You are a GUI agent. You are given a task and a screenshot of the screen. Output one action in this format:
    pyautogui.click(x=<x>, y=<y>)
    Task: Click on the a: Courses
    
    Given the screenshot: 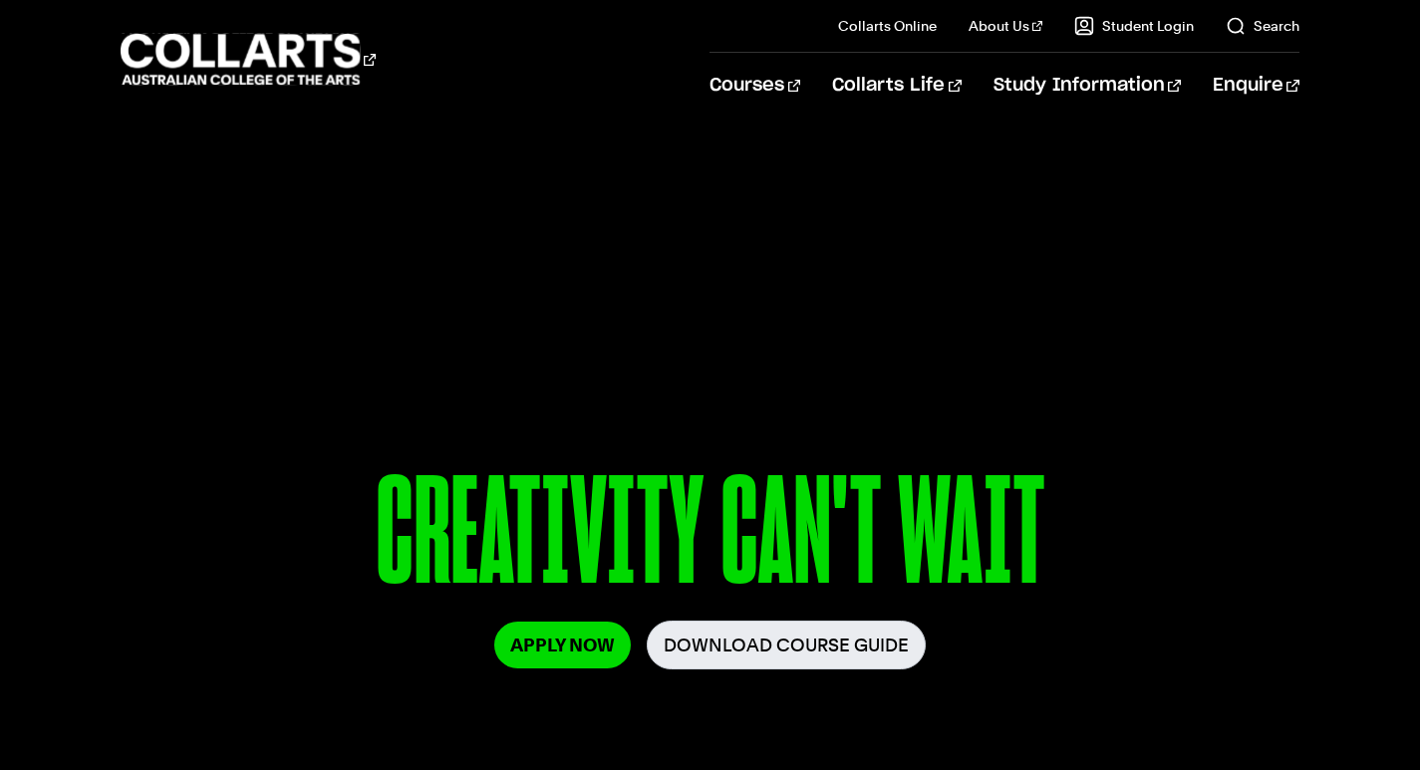 What is the action you would take?
    pyautogui.click(x=754, y=86)
    